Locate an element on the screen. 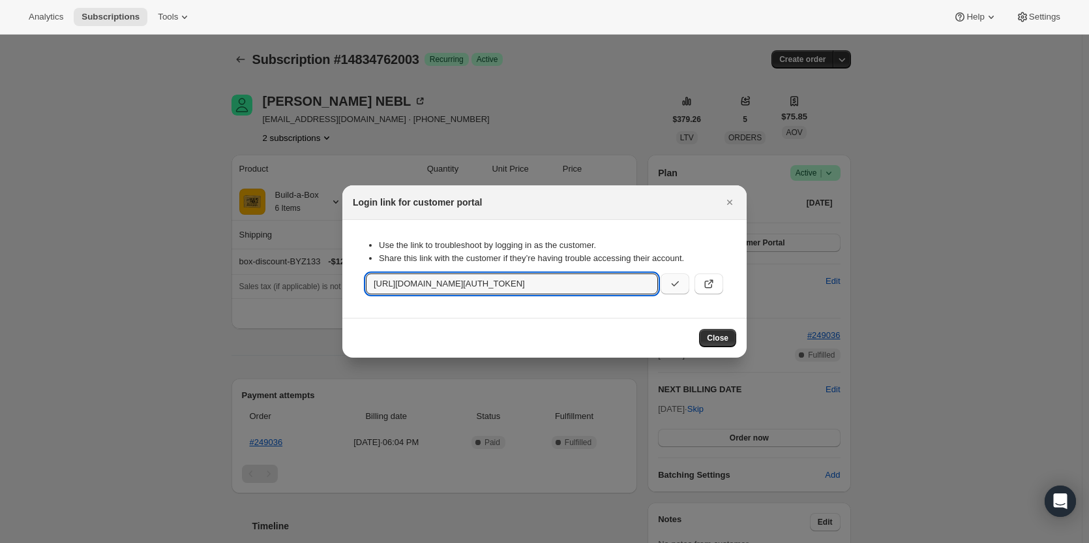 This screenshot has height=543, width=1089. button: Subscriptions is located at coordinates (110, 17).